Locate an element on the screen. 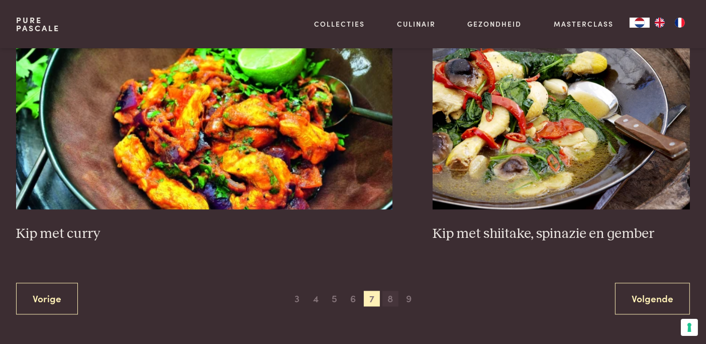  a: Gezondheid is located at coordinates (495, 24).